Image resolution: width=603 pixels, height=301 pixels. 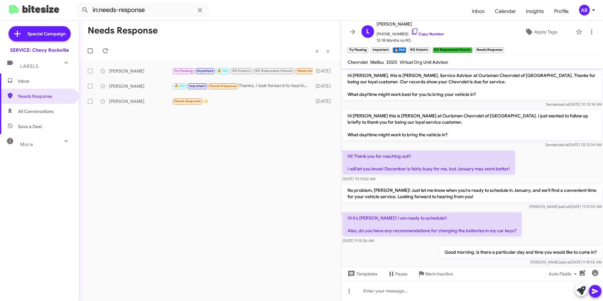 I want to click on span: Auto Fields, so click(x=564, y=274).